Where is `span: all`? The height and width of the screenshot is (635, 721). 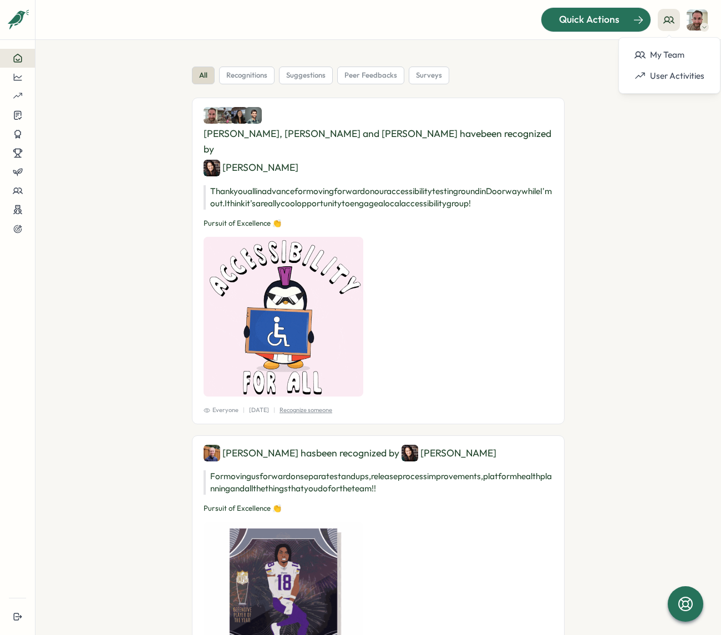
span: all is located at coordinates (203, 75).